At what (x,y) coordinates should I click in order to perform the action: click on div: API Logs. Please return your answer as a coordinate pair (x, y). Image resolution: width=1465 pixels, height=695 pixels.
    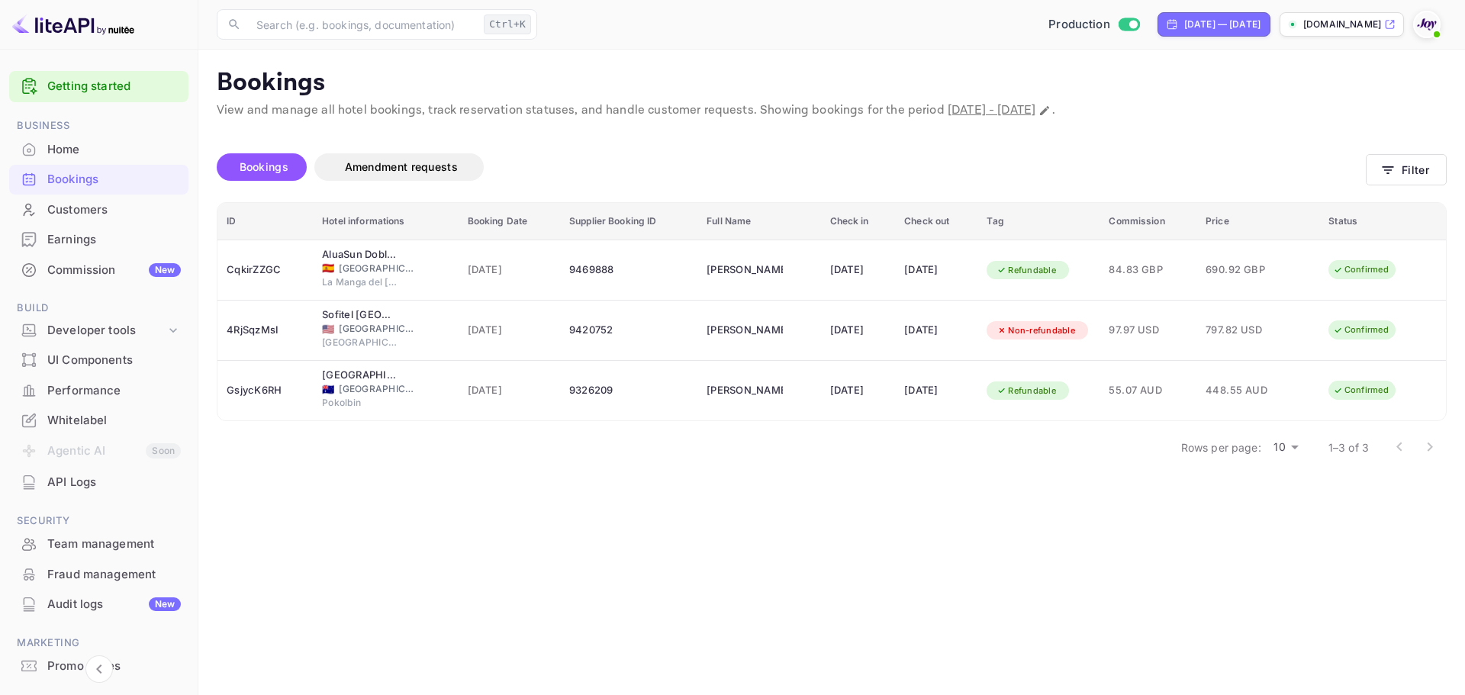
    Looking at the image, I should click on (98, 482).